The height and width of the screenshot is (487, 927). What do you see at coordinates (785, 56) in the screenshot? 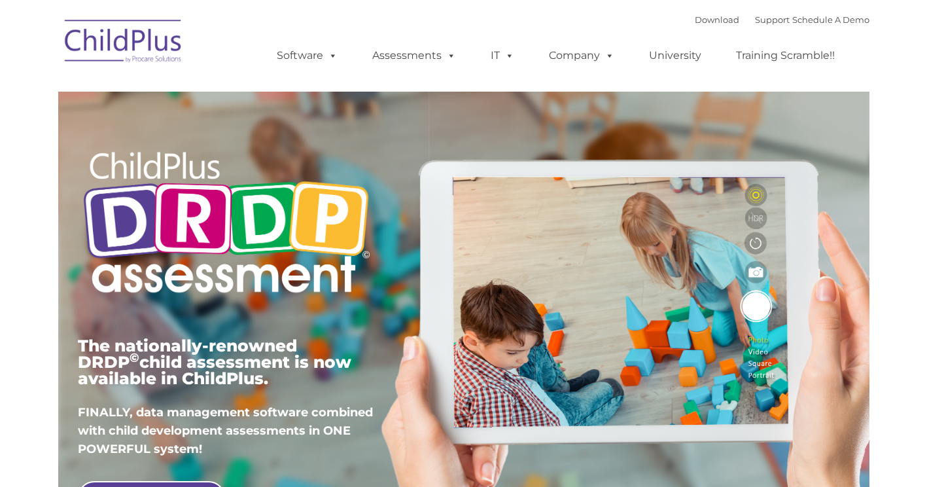
I see `a: Training Scramble!!` at bounding box center [785, 56].